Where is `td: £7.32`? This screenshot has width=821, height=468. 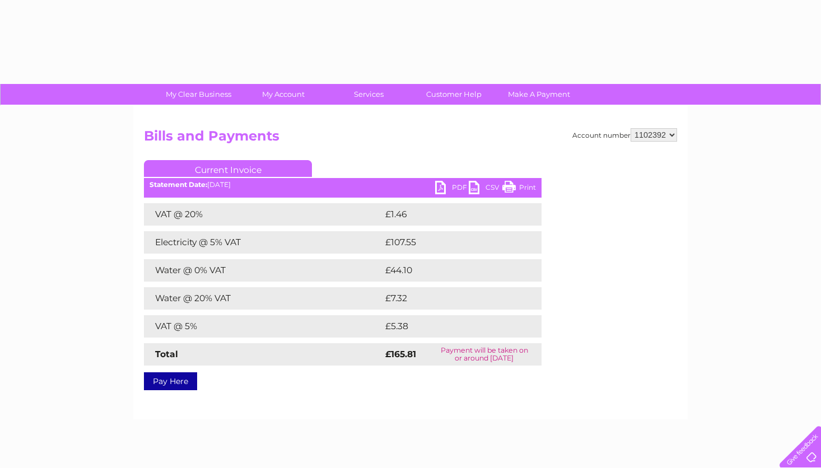
td: £7.32 is located at coordinates (449, 299).